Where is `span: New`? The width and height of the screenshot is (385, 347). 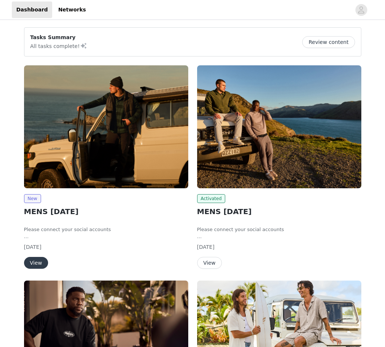
span: New is located at coordinates (33, 199).